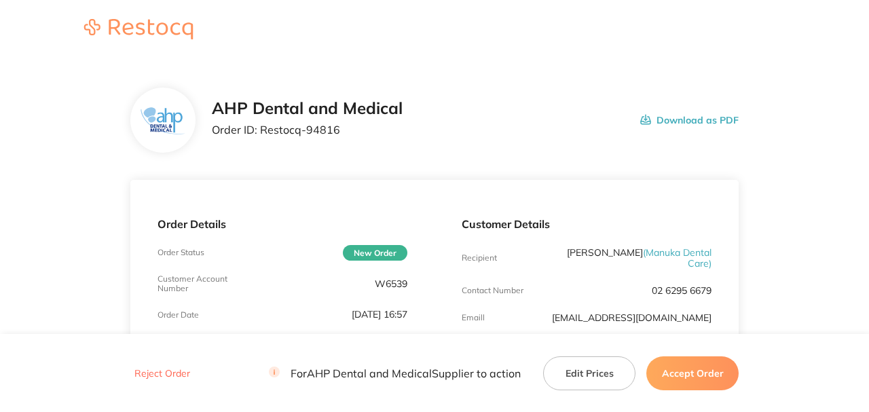  What do you see at coordinates (692, 373) in the screenshot?
I see `button: Accept Order` at bounding box center [692, 373].